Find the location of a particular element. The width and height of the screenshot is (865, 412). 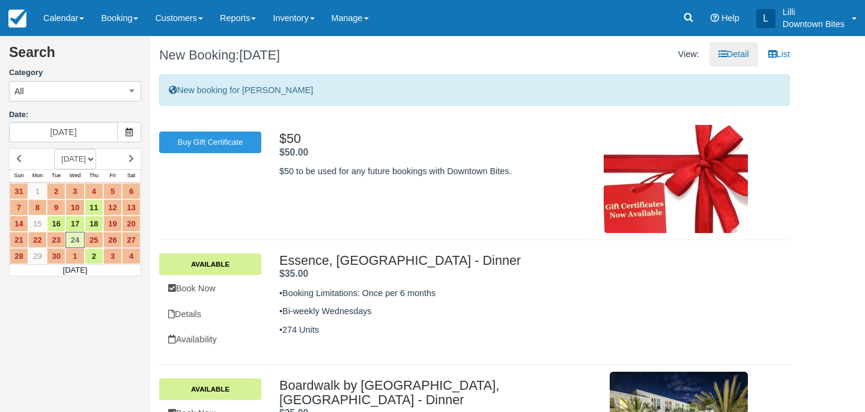

a: Detail is located at coordinates (734, 54).